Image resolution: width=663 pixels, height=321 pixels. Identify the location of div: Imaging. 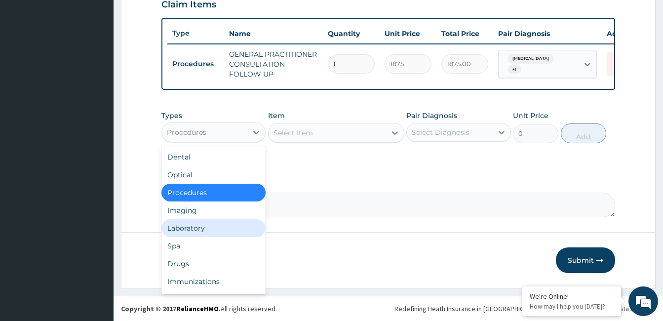
(213, 210).